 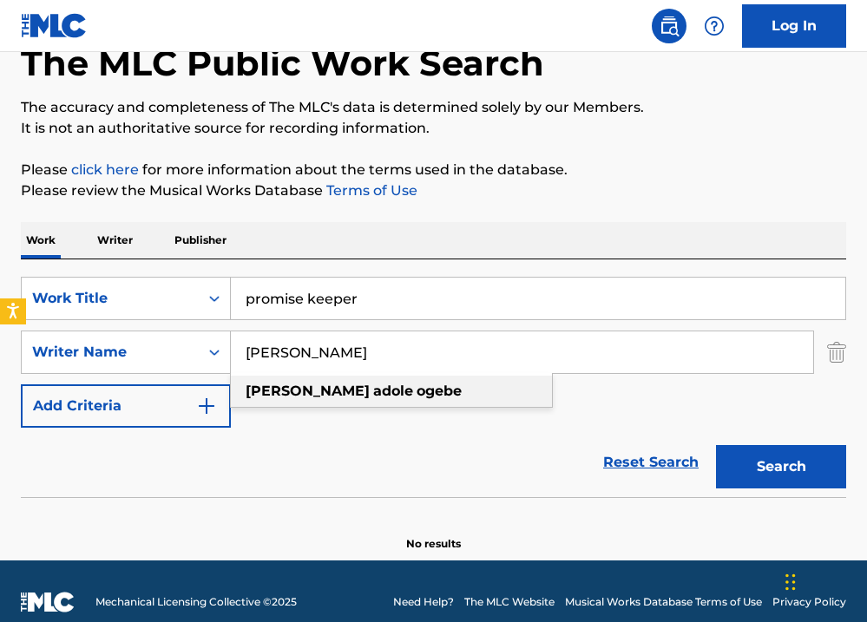 I want to click on img: 9d2ae6d4665cec9f34b9.svg, so click(x=206, y=406).